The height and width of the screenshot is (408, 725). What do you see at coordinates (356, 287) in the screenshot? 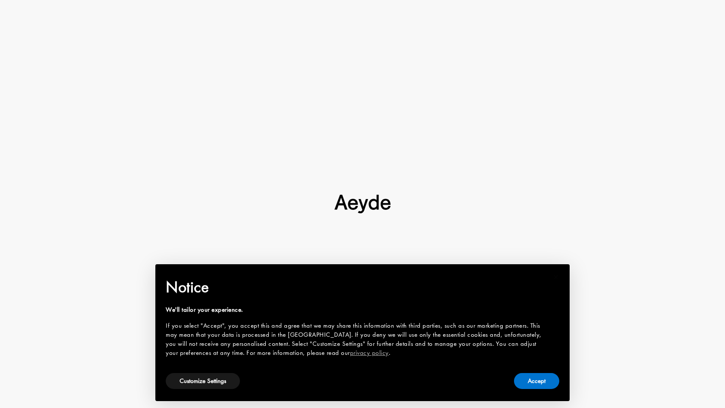
I see `h2: Notice` at bounding box center [356, 287].